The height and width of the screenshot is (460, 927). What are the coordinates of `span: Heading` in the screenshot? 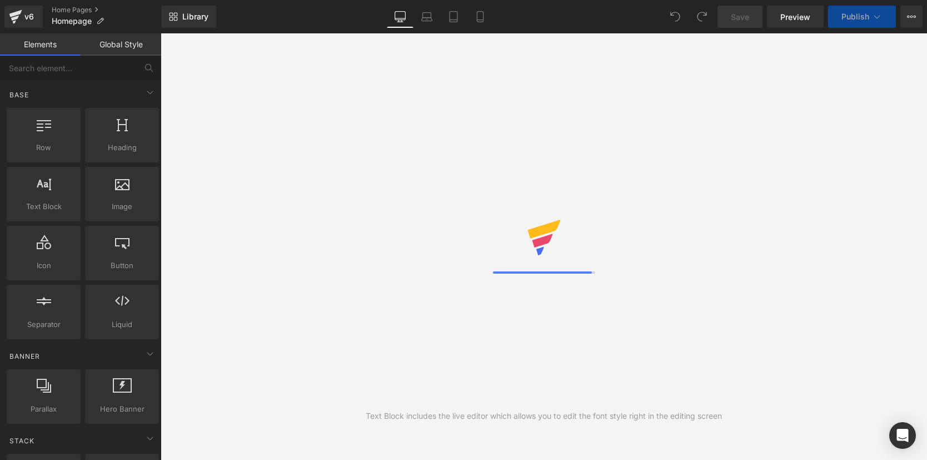 It's located at (122, 147).